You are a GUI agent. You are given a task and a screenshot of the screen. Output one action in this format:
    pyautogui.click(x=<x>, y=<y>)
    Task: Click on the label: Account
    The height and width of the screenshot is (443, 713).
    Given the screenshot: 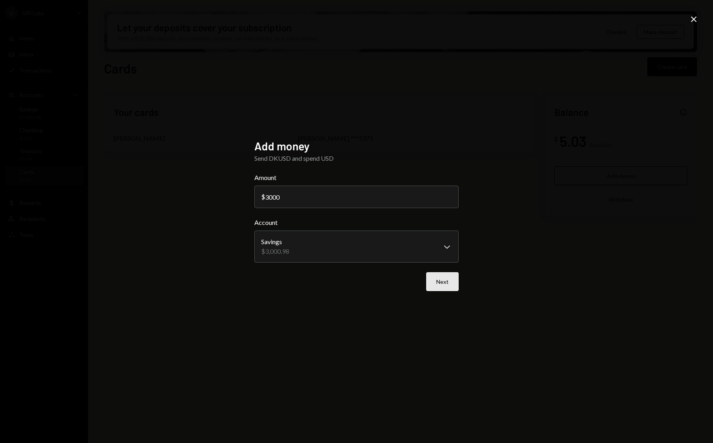 What is the action you would take?
    pyautogui.click(x=356, y=222)
    